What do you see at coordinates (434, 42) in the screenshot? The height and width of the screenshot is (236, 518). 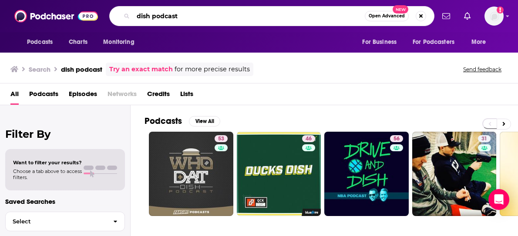 I see `span: For Podcasters` at bounding box center [434, 42].